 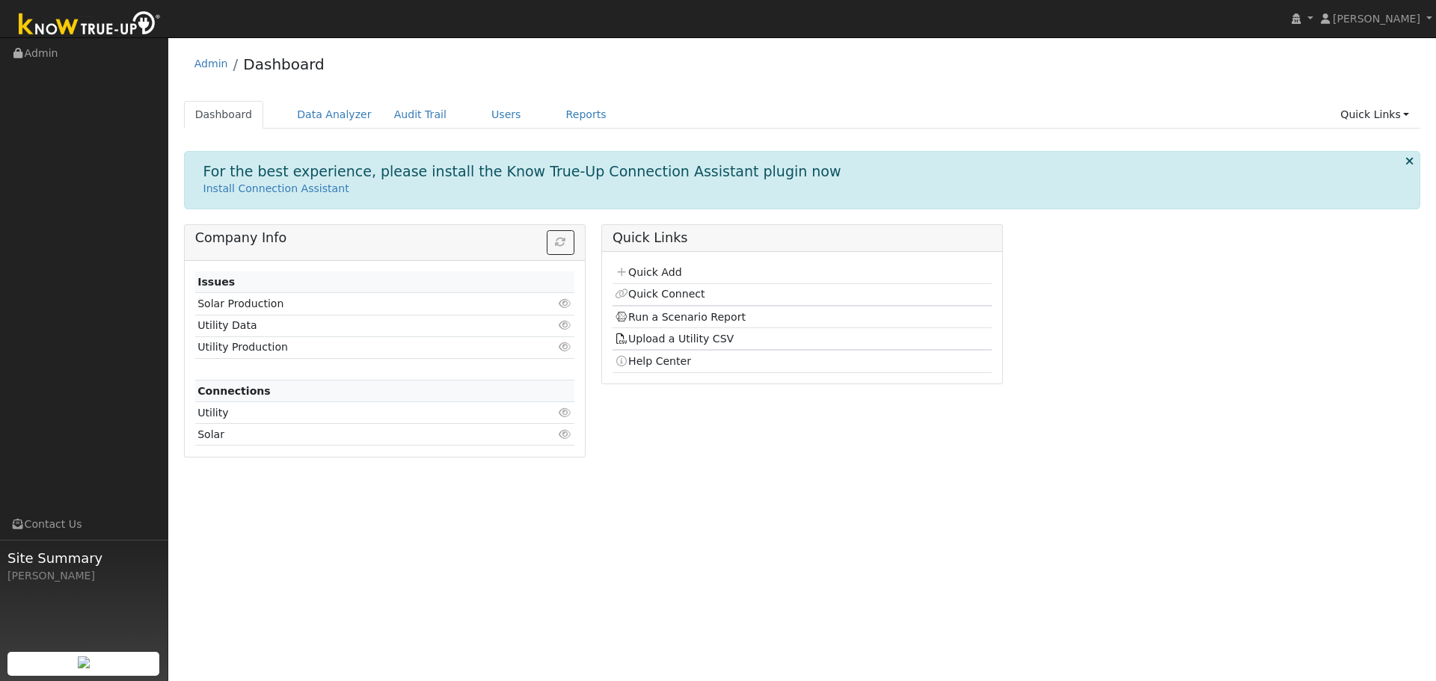 I want to click on td: Utility, so click(x=354, y=413).